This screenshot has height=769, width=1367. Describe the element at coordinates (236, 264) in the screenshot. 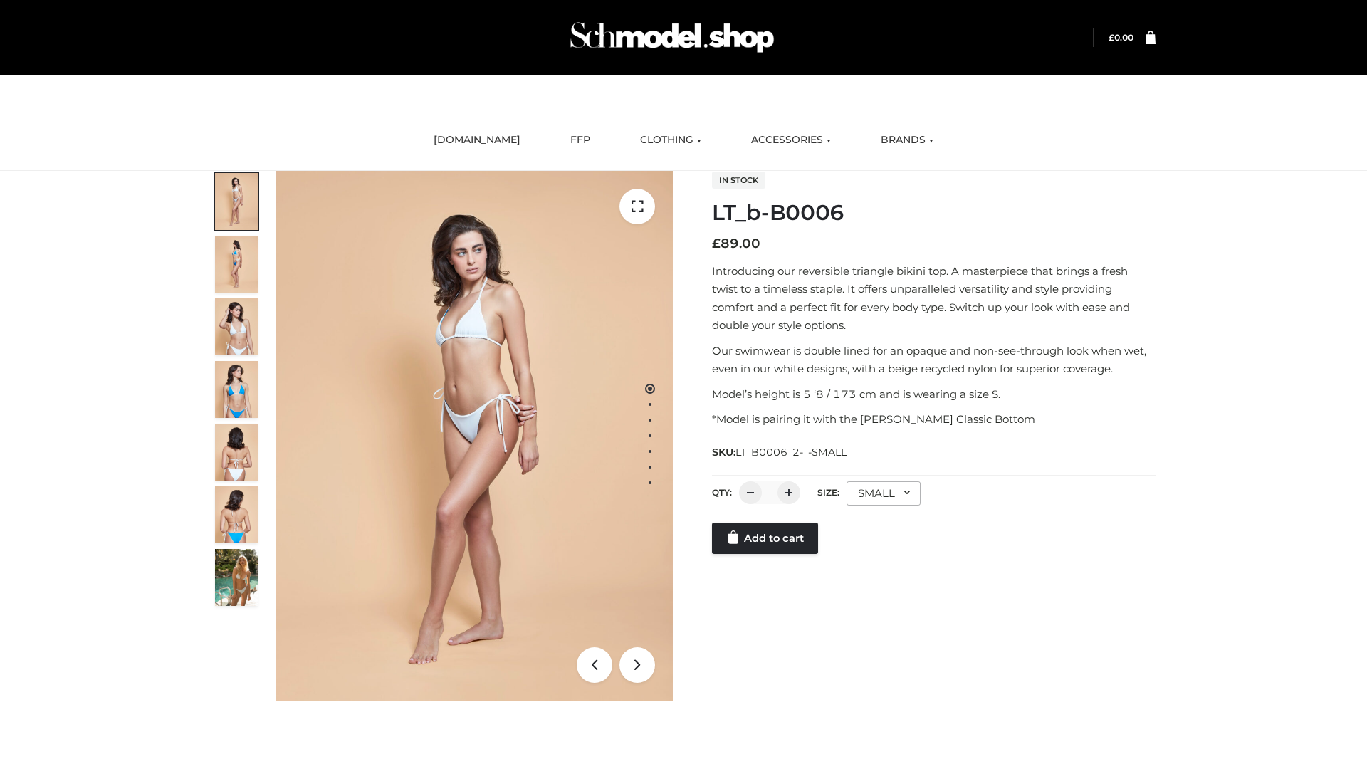

I see `img: ArielClassicBikiniTop_CloudNine_AzureSky_OW114ECO_2-scaled.jpg` at that location.